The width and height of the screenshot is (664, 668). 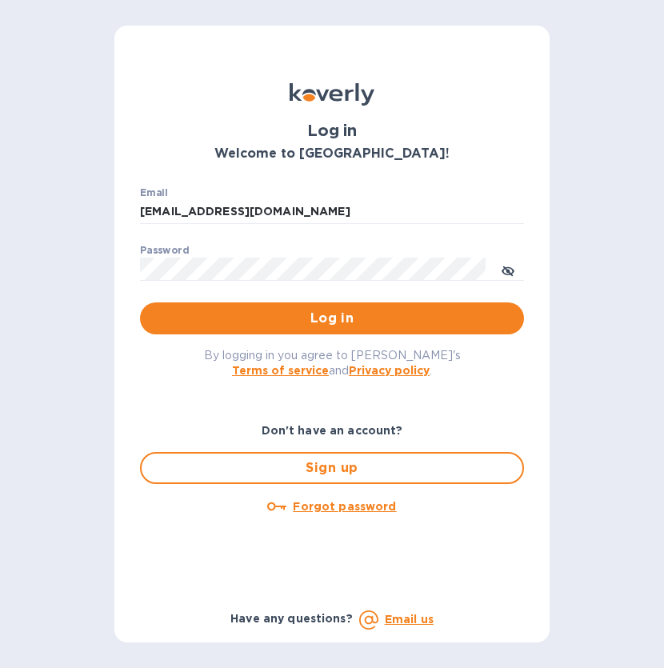 I want to click on b: Don't have an account?, so click(x=332, y=430).